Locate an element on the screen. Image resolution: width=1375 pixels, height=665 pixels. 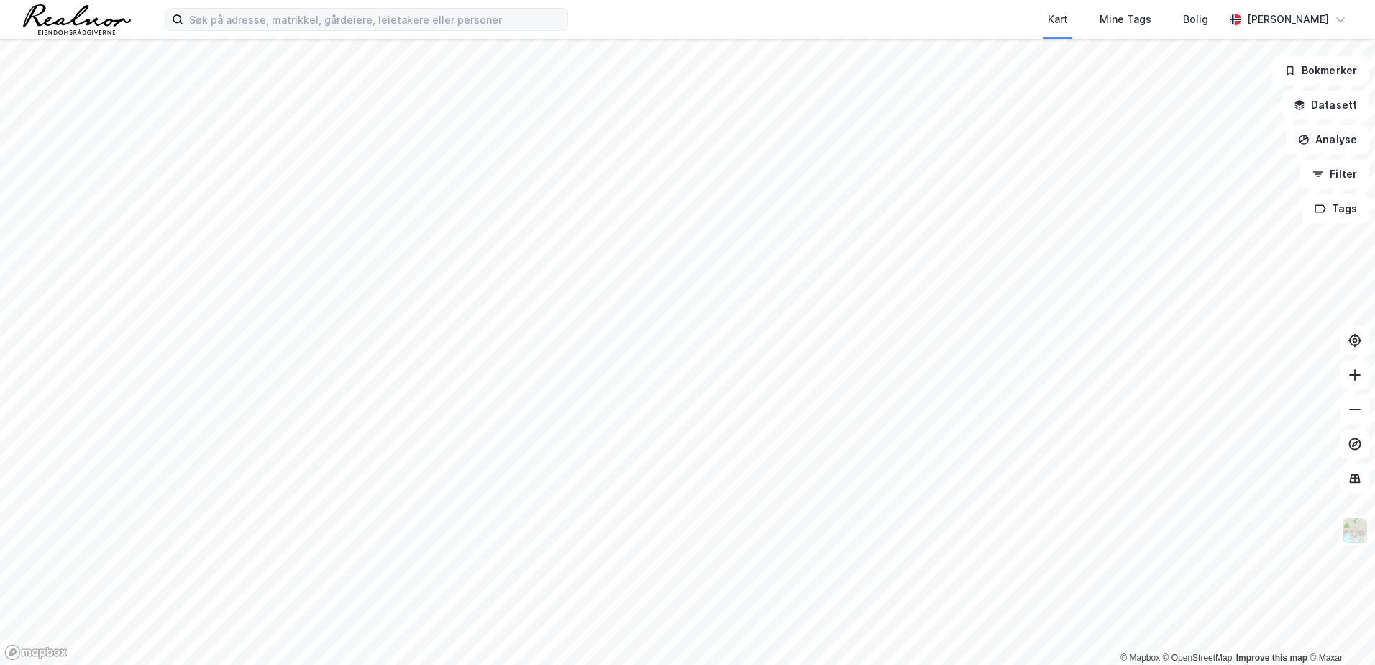
button: Datasett is located at coordinates (1326, 105).